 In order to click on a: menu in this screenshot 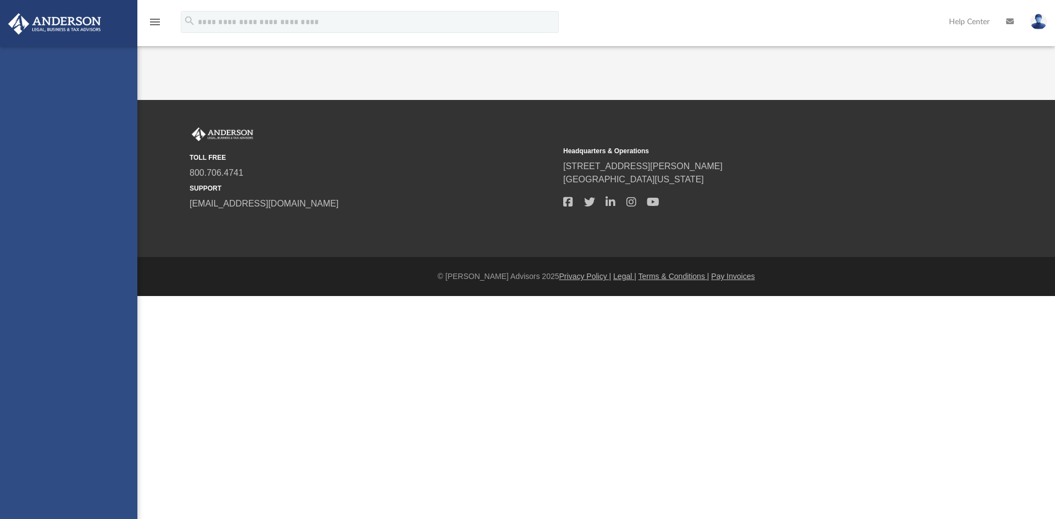, I will do `click(155, 25)`.